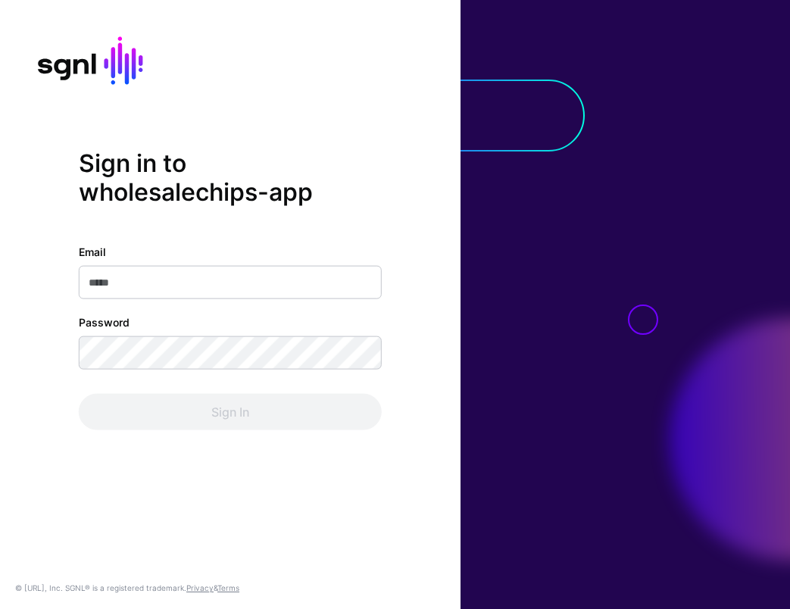  I want to click on a: Terms, so click(228, 588).